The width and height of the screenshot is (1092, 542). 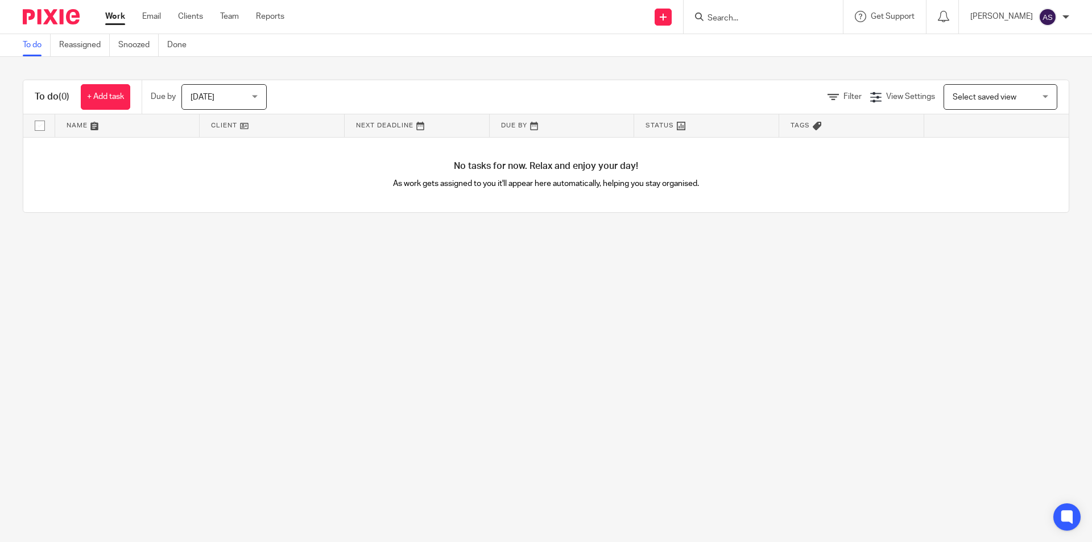 What do you see at coordinates (852, 97) in the screenshot?
I see `span: Filter` at bounding box center [852, 97].